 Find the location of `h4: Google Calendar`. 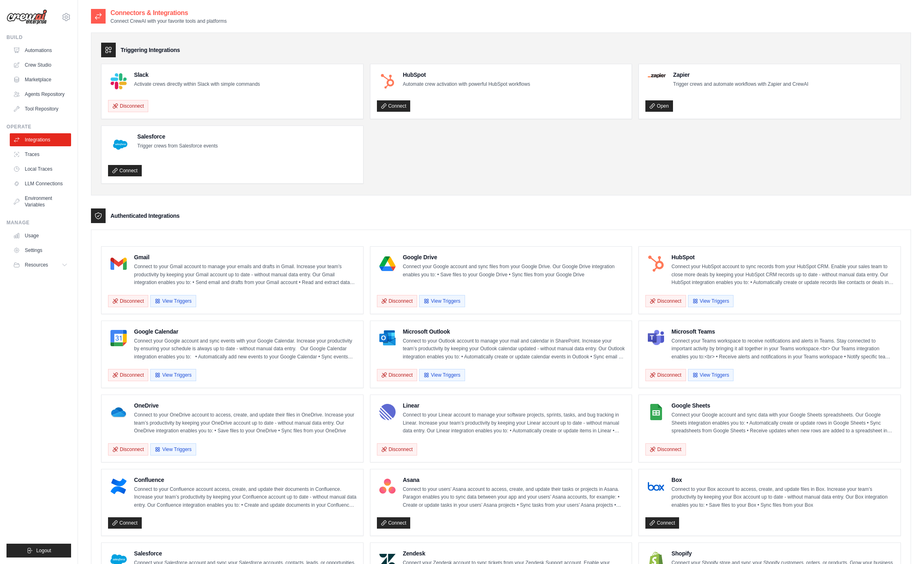

h4: Google Calendar is located at coordinates (245, 331).